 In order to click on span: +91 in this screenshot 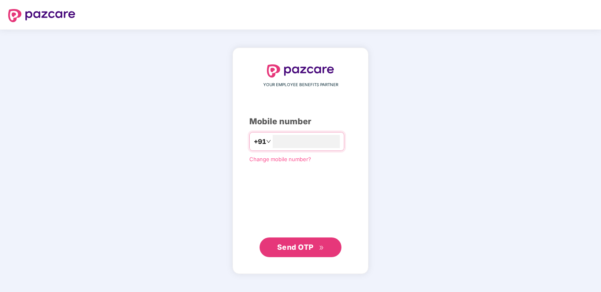, I will do `click(260, 141)`.